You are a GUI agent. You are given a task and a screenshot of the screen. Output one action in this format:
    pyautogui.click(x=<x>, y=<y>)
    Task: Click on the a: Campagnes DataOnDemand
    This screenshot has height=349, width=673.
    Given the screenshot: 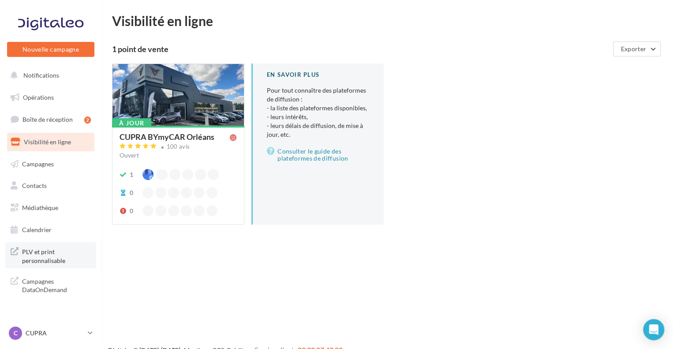 What is the action you would take?
    pyautogui.click(x=51, y=284)
    